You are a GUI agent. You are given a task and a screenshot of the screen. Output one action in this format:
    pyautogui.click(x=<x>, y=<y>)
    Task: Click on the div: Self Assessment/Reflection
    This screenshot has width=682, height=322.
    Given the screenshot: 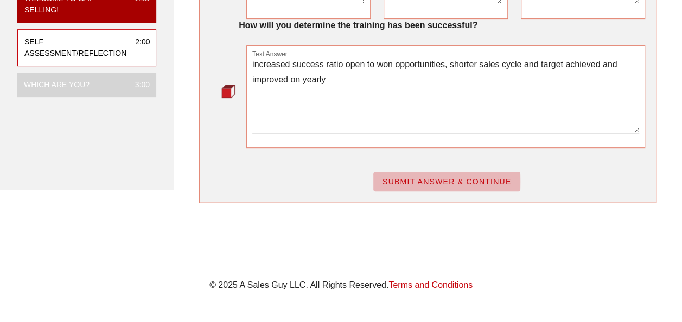 What is the action you would take?
    pyautogui.click(x=75, y=48)
    